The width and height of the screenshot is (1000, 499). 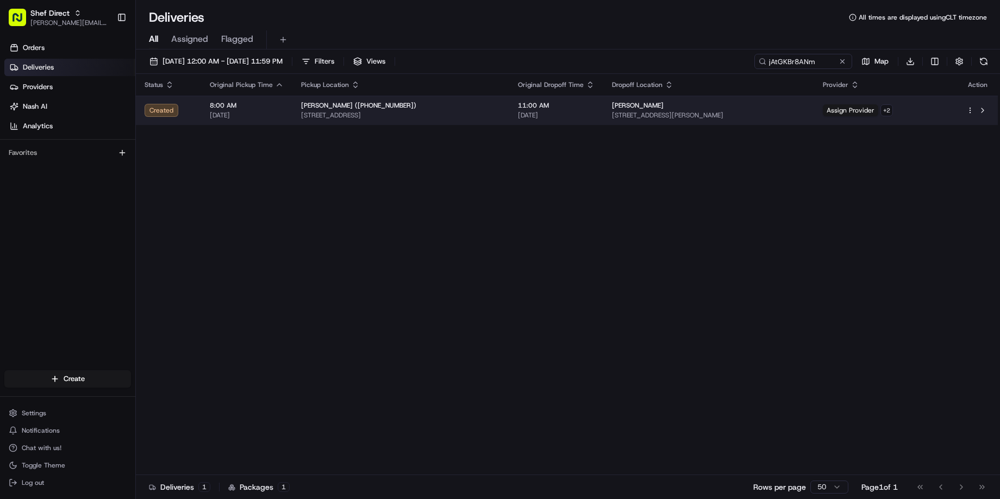 I want to click on a: Nash AI, so click(x=70, y=107).